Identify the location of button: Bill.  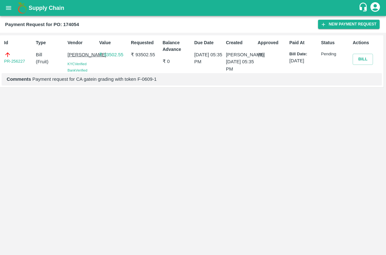
(363, 59).